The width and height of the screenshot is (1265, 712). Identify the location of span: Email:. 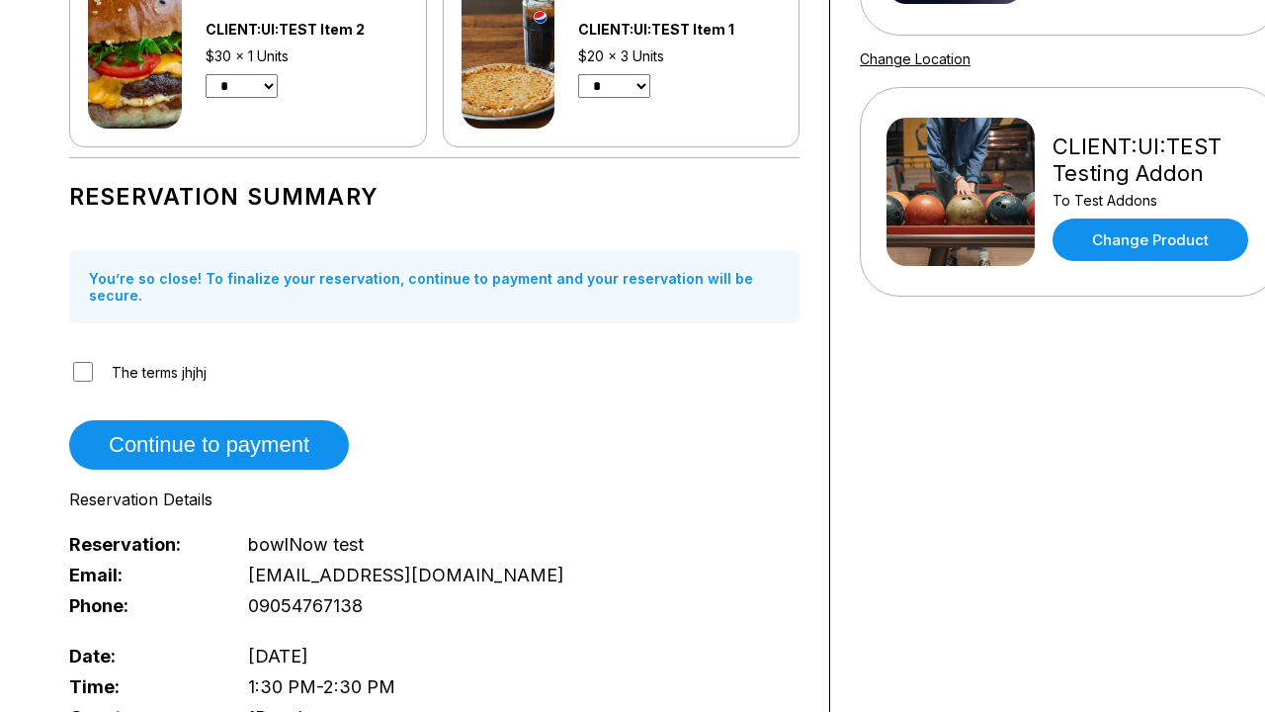
(142, 574).